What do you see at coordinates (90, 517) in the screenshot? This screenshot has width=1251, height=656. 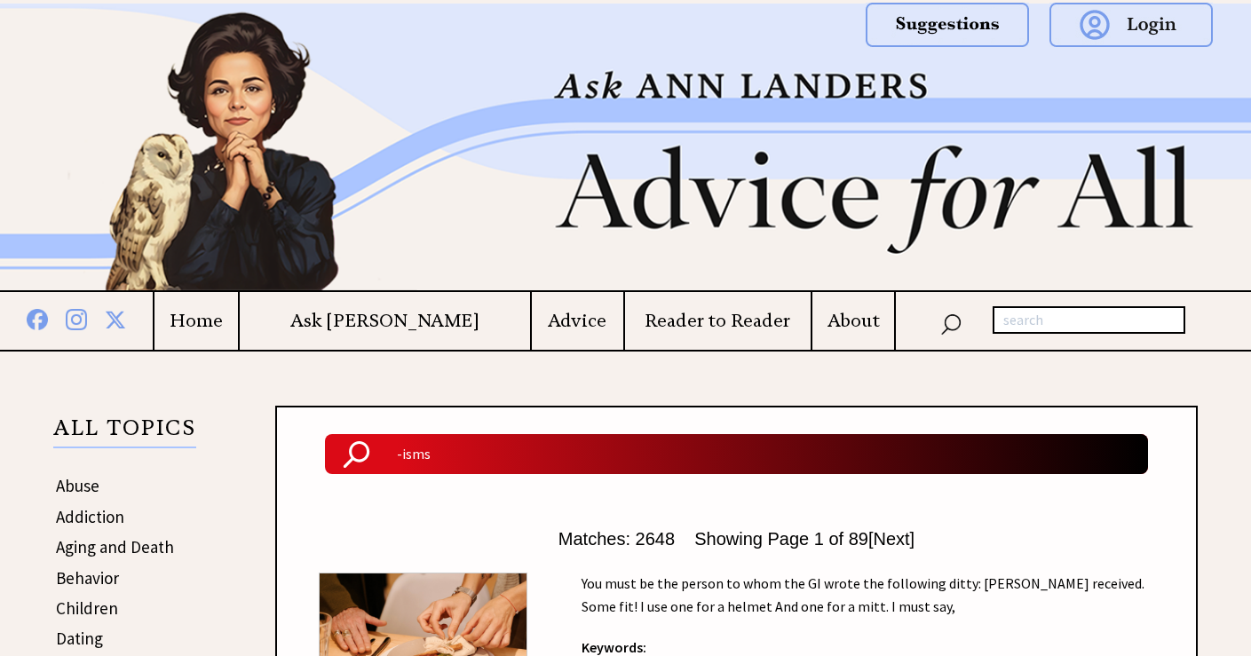 I see `a: Addiction` at bounding box center [90, 517].